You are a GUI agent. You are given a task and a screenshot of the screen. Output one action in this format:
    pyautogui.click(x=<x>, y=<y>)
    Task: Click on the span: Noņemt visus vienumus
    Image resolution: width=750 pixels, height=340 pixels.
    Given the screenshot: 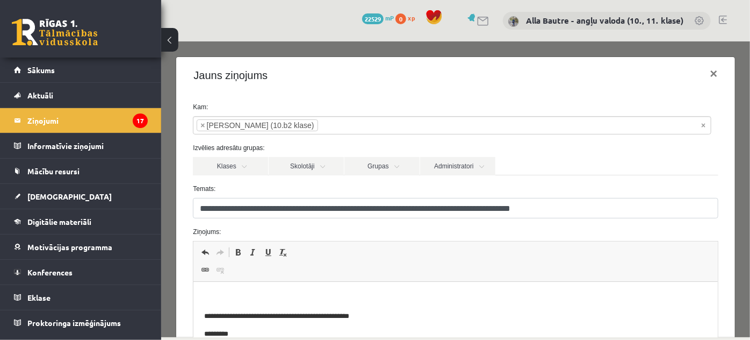 What is the action you would take?
    pyautogui.click(x=542, y=84)
    